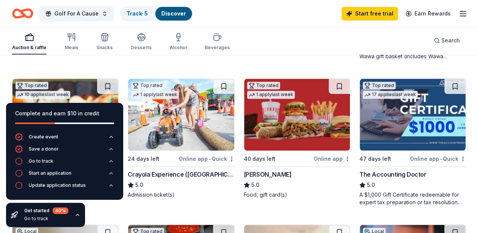 The image size is (478, 233). I want to click on button: Start an application, so click(65, 175).